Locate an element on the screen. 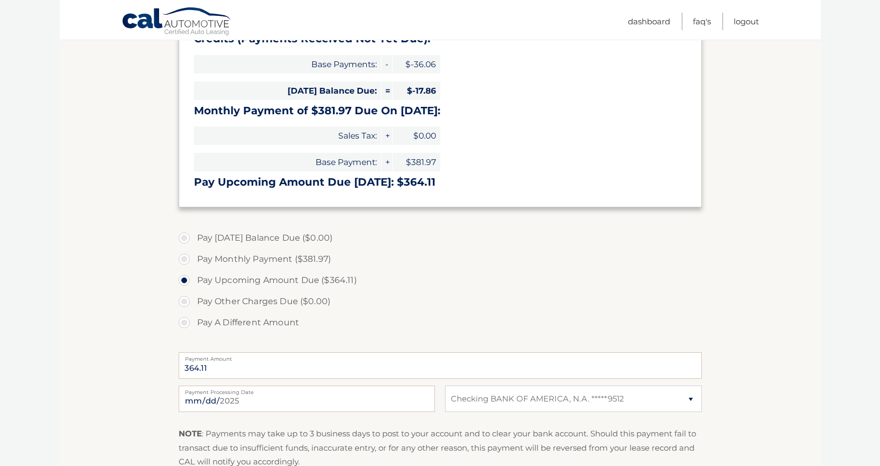 This screenshot has width=880, height=466. span: Base Payments: is located at coordinates (288, 64).